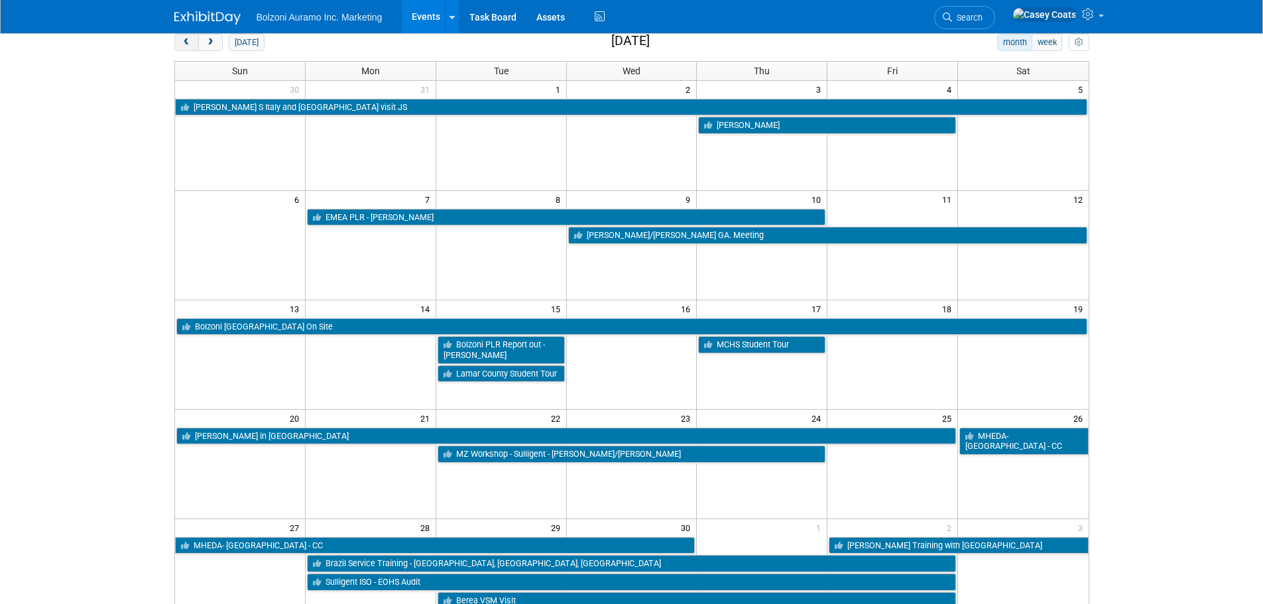 The image size is (1263, 604). I want to click on span: 4, so click(952, 89).